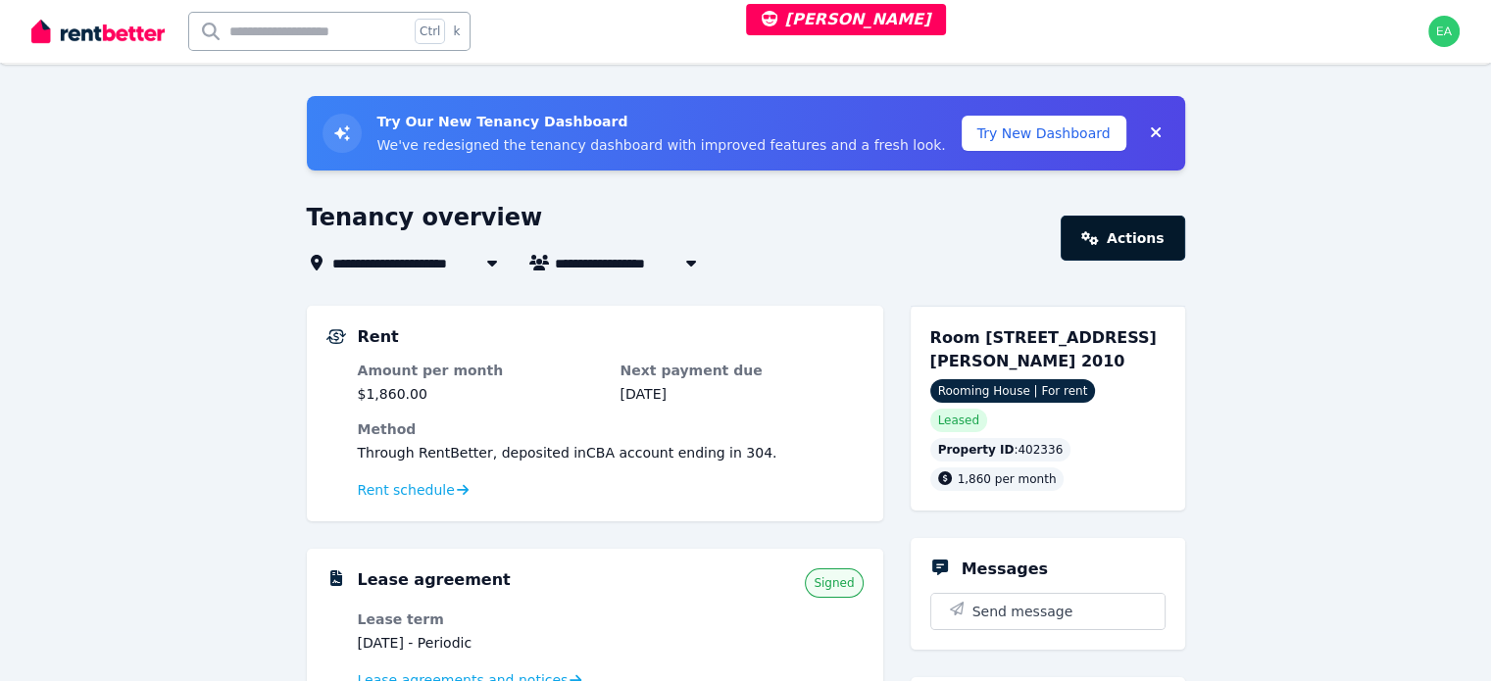  What do you see at coordinates (1044, 133) in the screenshot?
I see `button: Try New Dashboard` at bounding box center [1044, 133].